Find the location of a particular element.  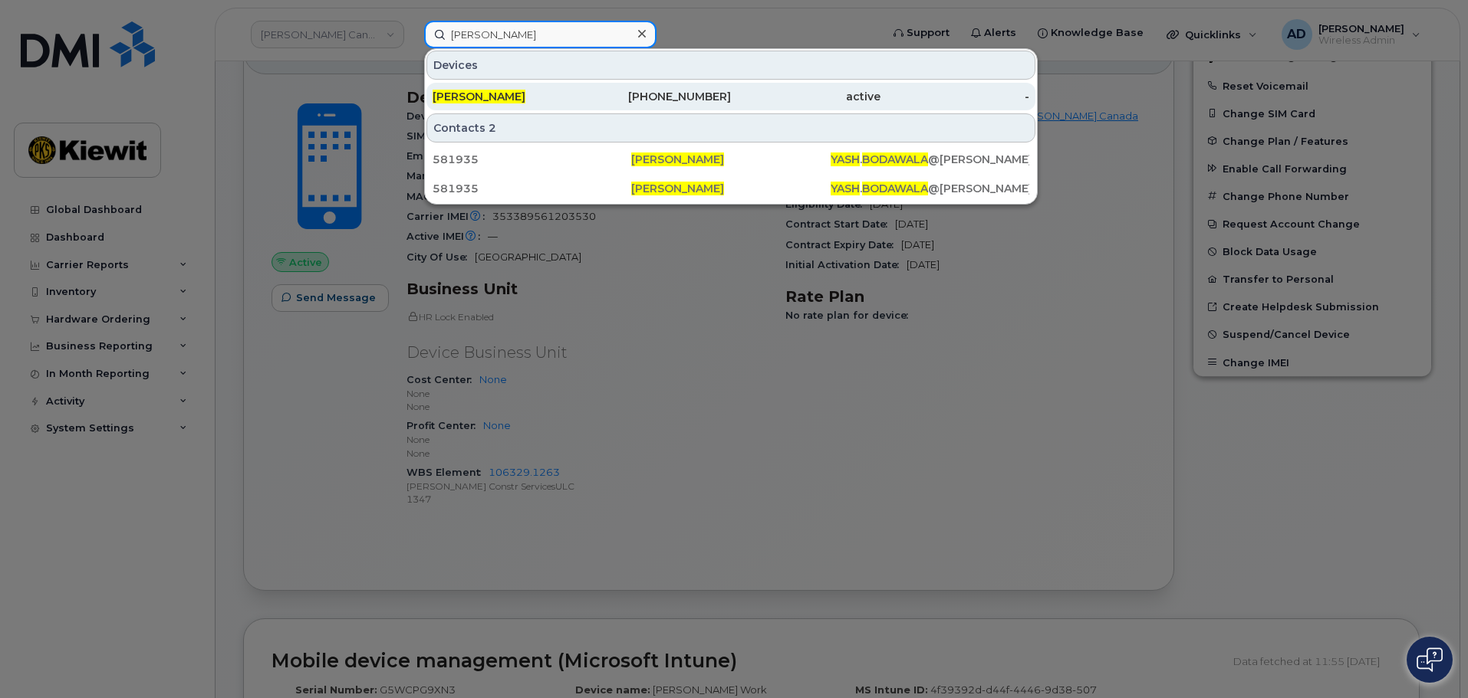

input: Find something... is located at coordinates (540, 35).